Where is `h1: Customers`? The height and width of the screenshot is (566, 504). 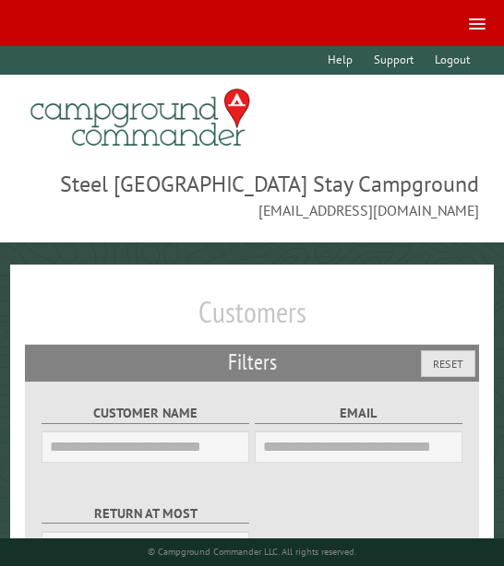 h1: Customers is located at coordinates (251, 319).